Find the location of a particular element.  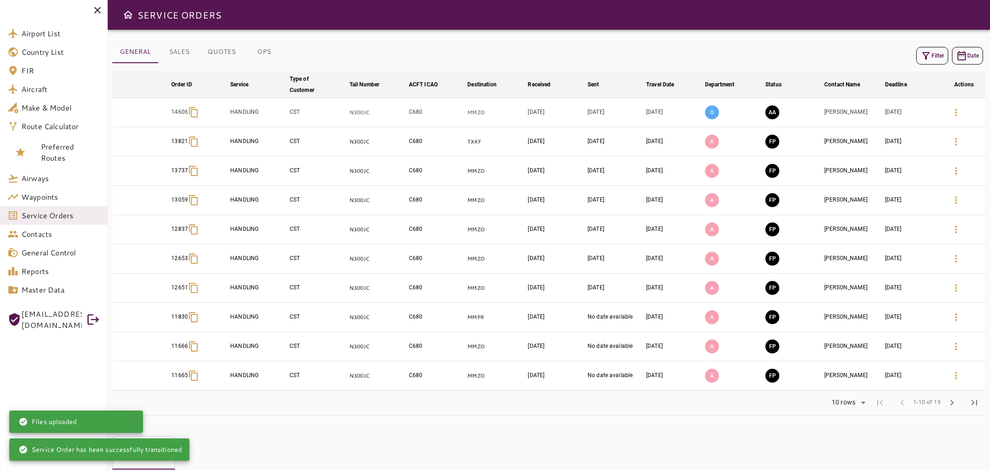

span: Department is located at coordinates (726, 85).